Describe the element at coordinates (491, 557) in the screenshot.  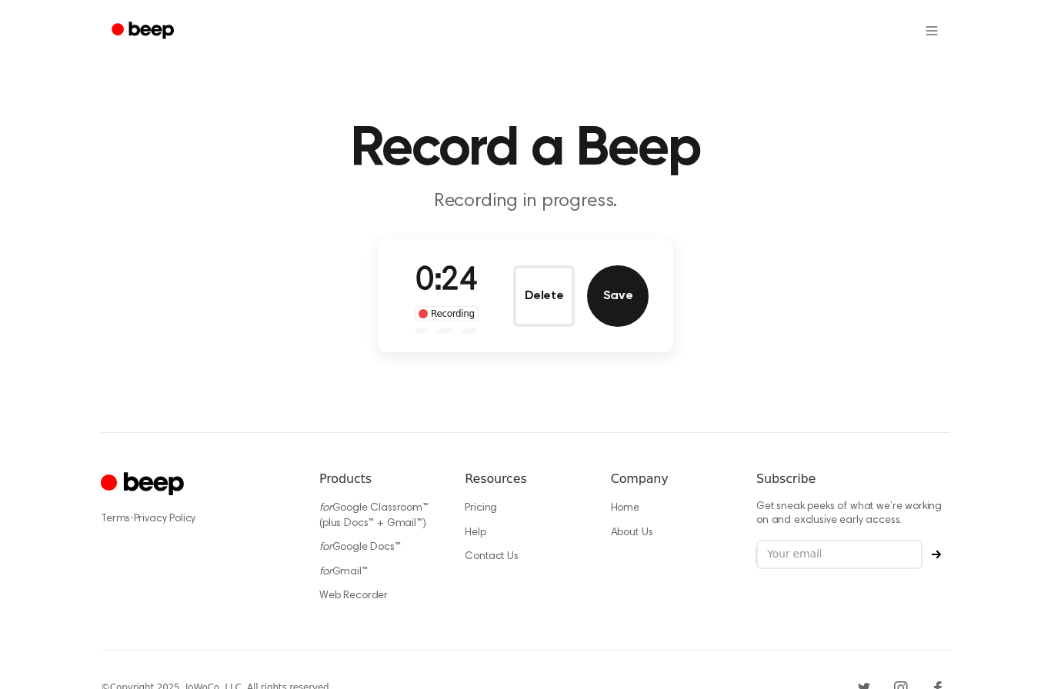
I see `a: Contact Us` at that location.